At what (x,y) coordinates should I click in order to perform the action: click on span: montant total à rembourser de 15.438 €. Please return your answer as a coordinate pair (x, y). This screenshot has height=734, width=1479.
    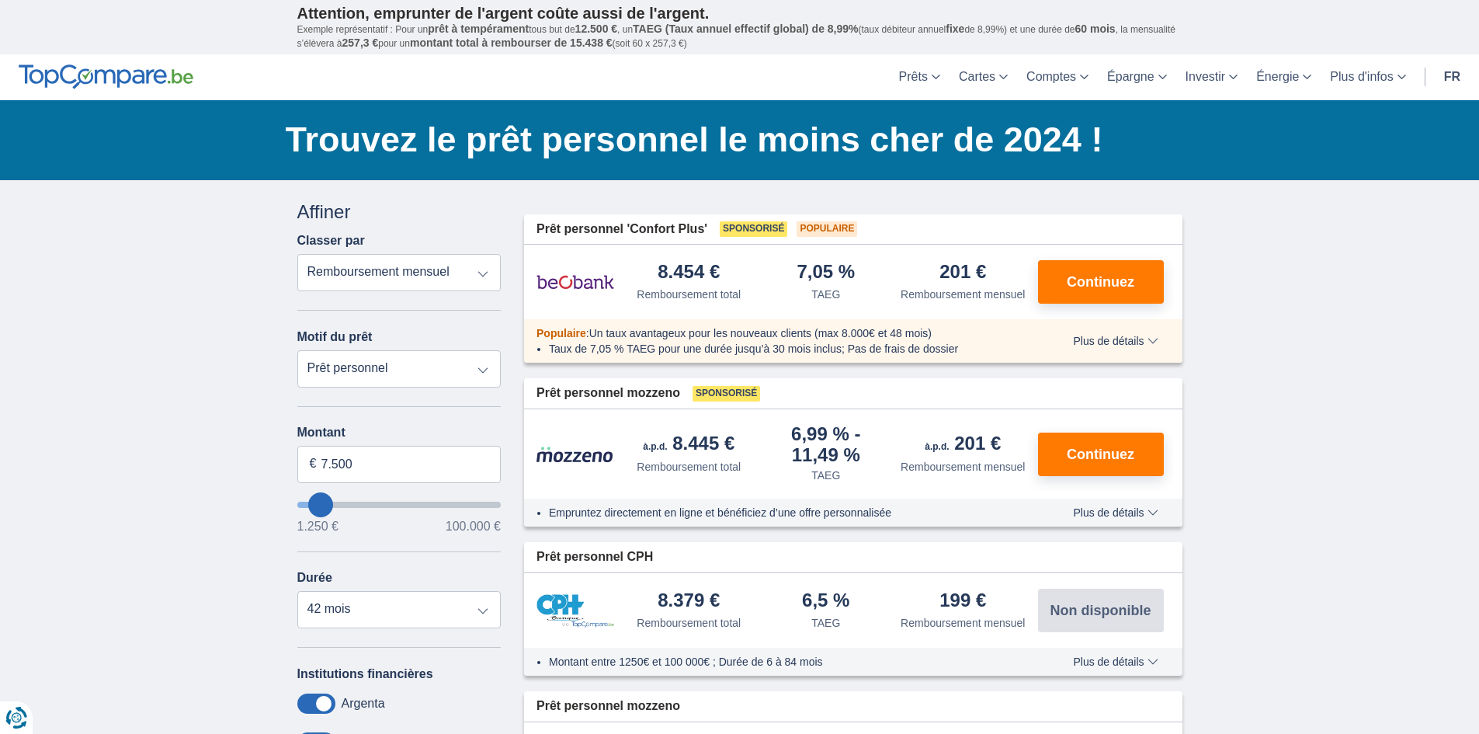
    Looking at the image, I should click on (511, 43).